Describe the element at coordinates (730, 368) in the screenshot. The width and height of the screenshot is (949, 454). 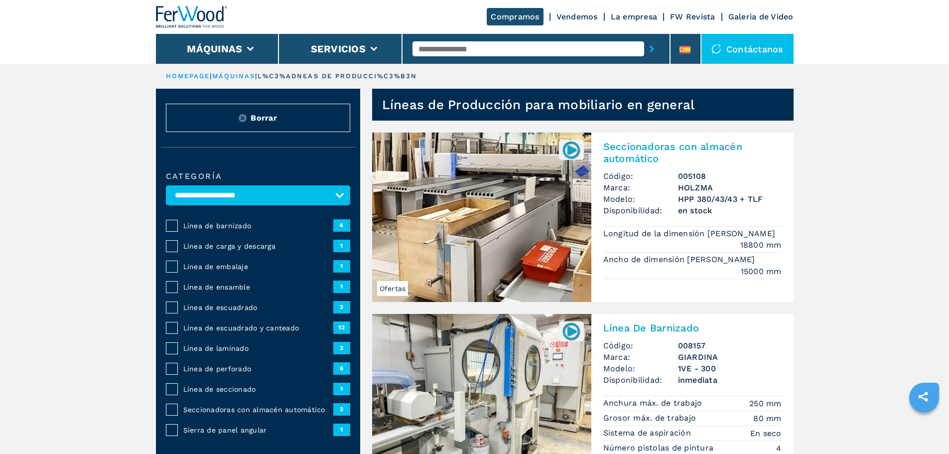
I see `h3: 1VE - 300` at that location.